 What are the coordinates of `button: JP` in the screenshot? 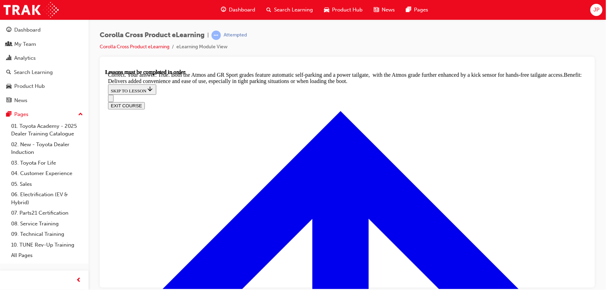 It's located at (596, 10).